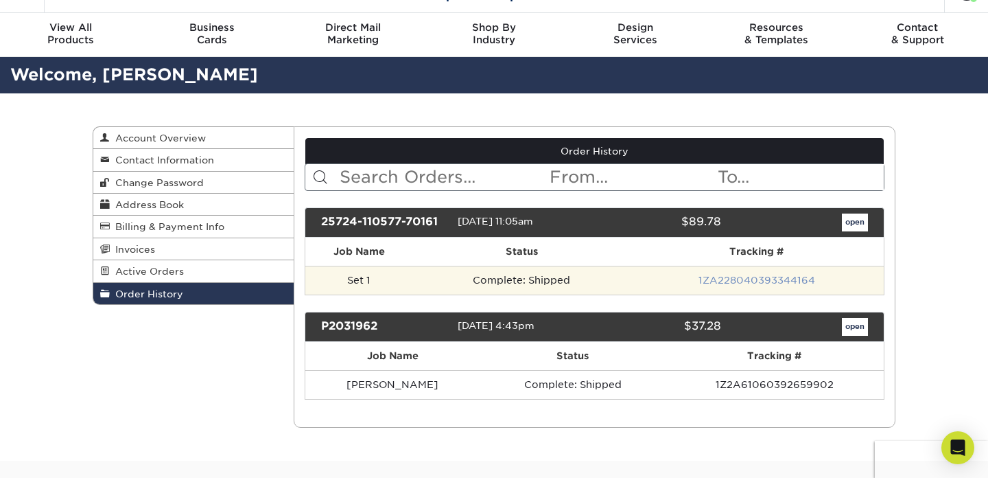 The image size is (988, 478). Describe the element at coordinates (918, 34) in the screenshot. I see `div: & Support` at that location.